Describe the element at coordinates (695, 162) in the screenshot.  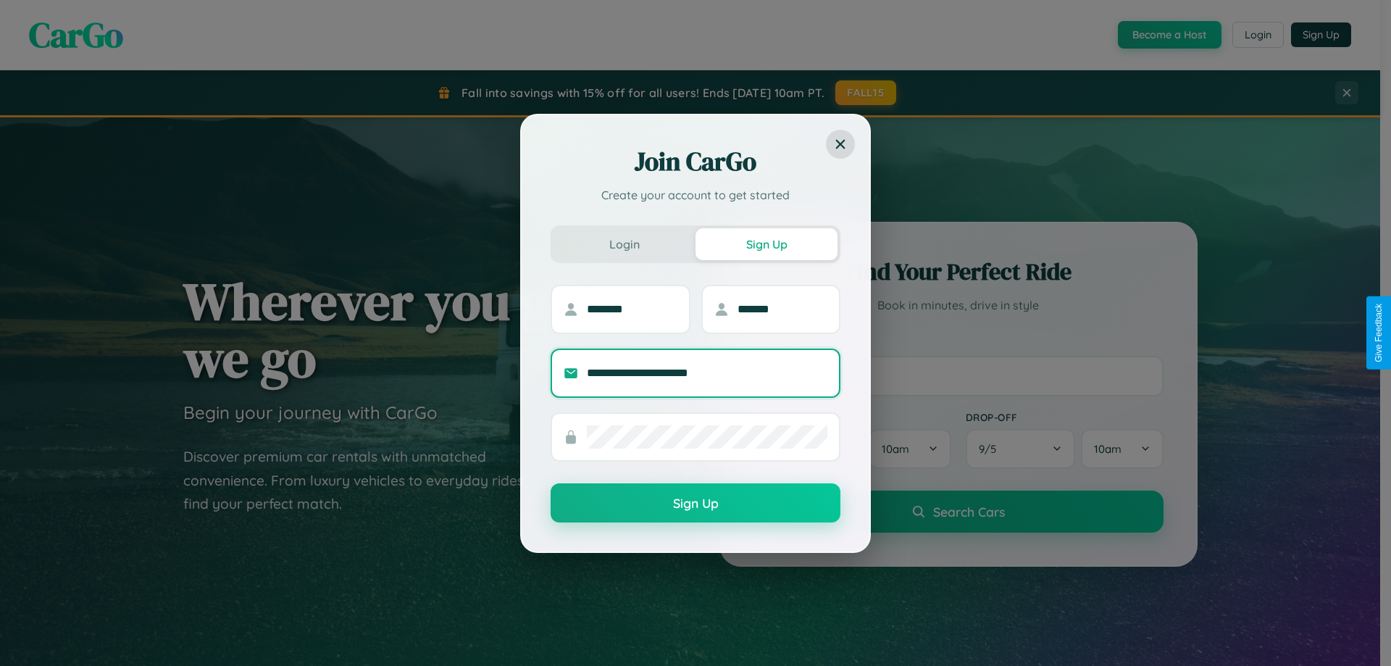
I see `h2: Join CarGo` at that location.